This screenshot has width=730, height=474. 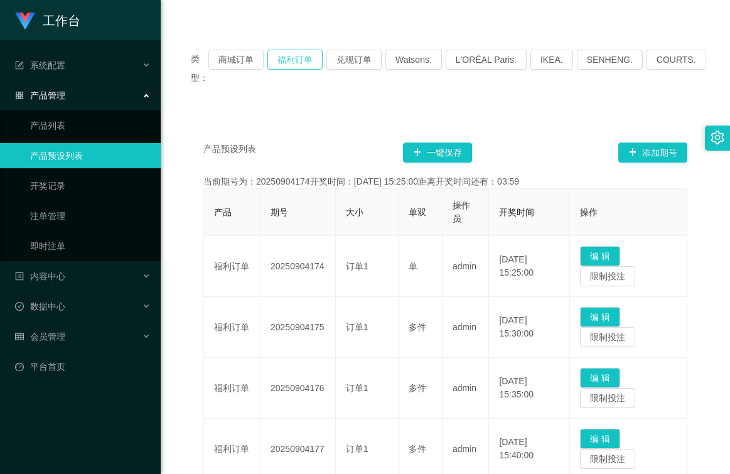 What do you see at coordinates (25, 21) in the screenshot?
I see `img: logo.9652507e.png` at bounding box center [25, 21].